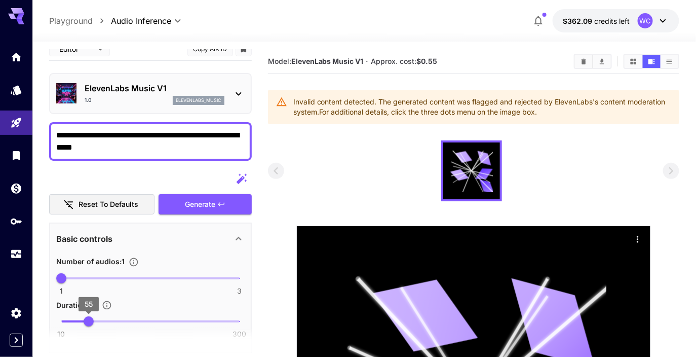 The height and width of the screenshot is (357, 696). What do you see at coordinates (404, 61) in the screenshot?
I see `span: Approx. cost:` at bounding box center [404, 61].